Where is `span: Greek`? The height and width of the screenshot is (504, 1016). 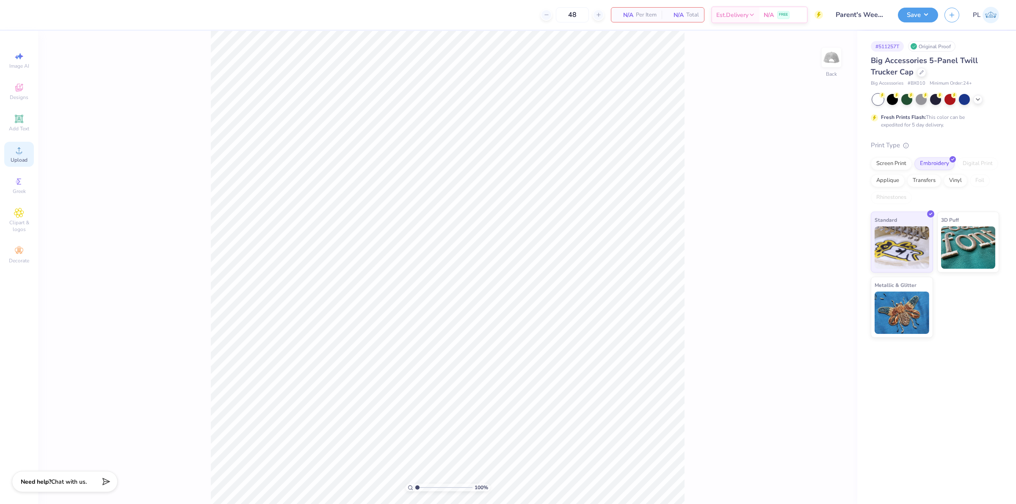 span: Greek is located at coordinates (19, 191).